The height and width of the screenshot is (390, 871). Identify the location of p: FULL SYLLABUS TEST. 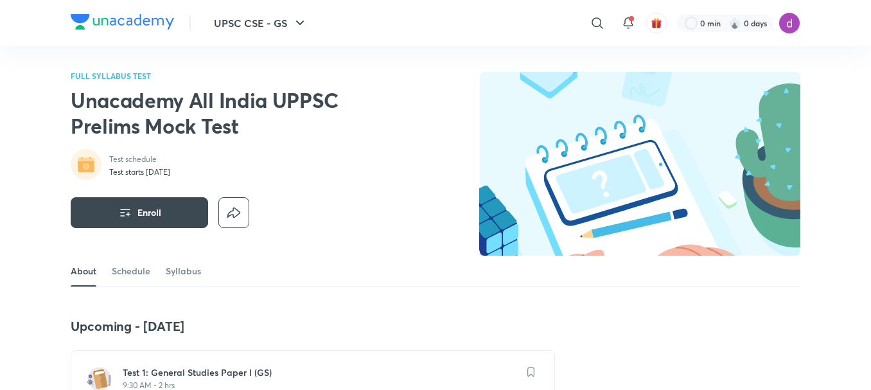
(235, 76).